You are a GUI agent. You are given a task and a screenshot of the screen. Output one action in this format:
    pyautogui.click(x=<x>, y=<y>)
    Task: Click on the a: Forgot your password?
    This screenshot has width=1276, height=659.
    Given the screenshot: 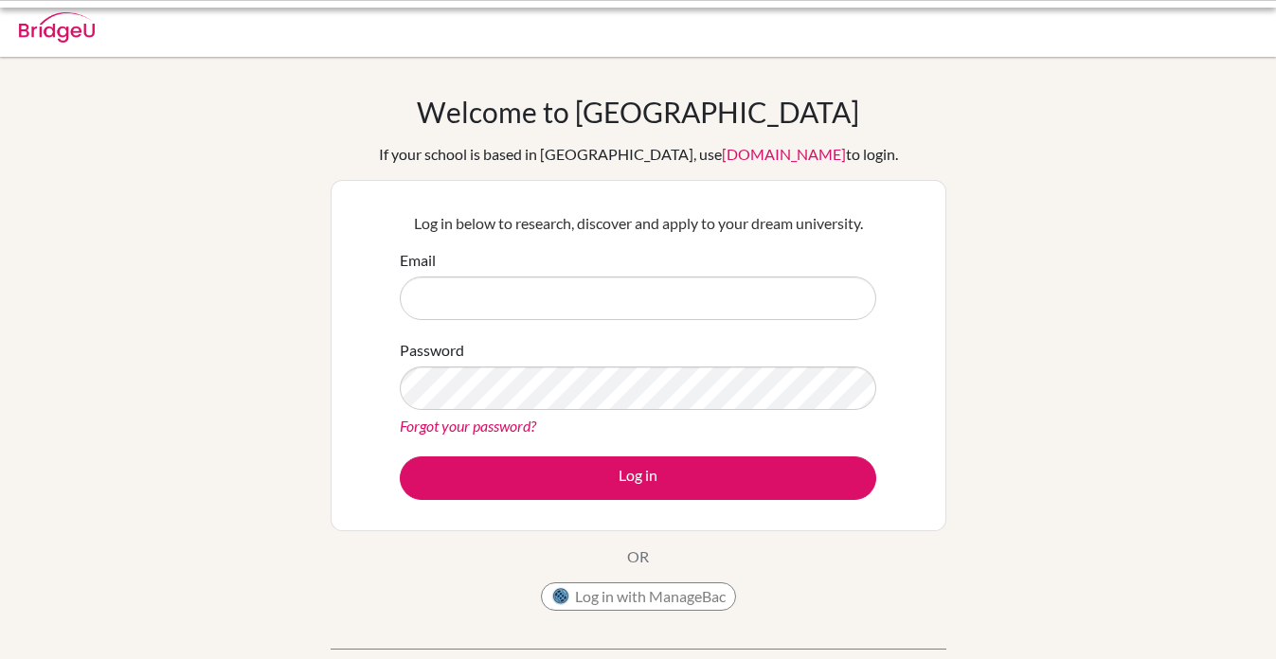 What is the action you would take?
    pyautogui.click(x=468, y=425)
    